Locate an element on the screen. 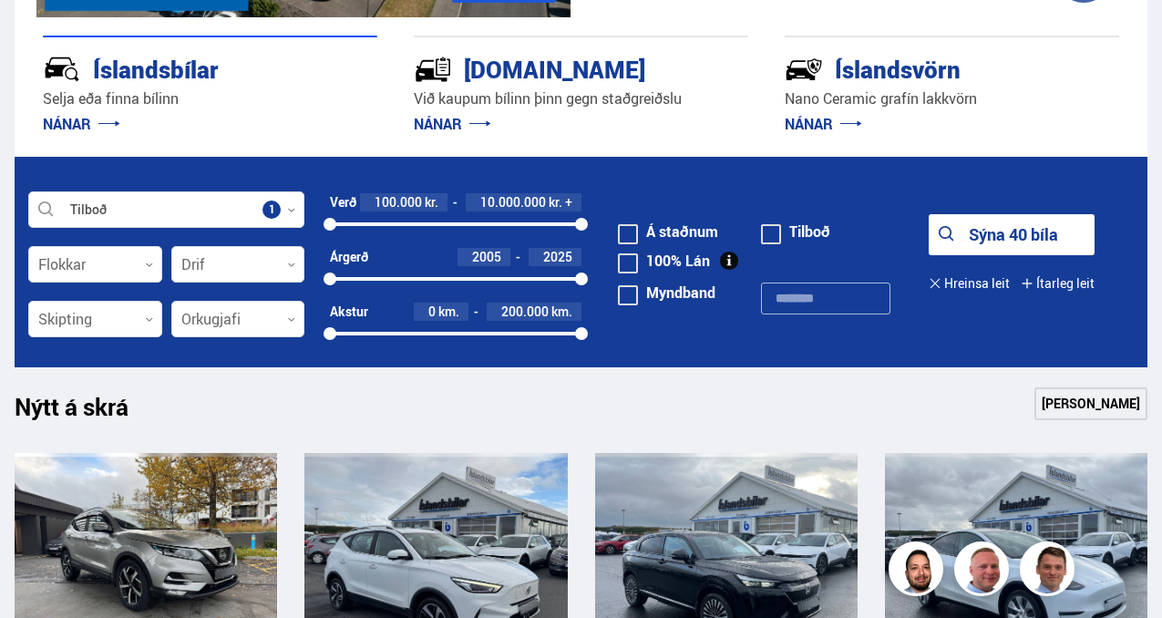  div: Verð is located at coordinates (343, 202).